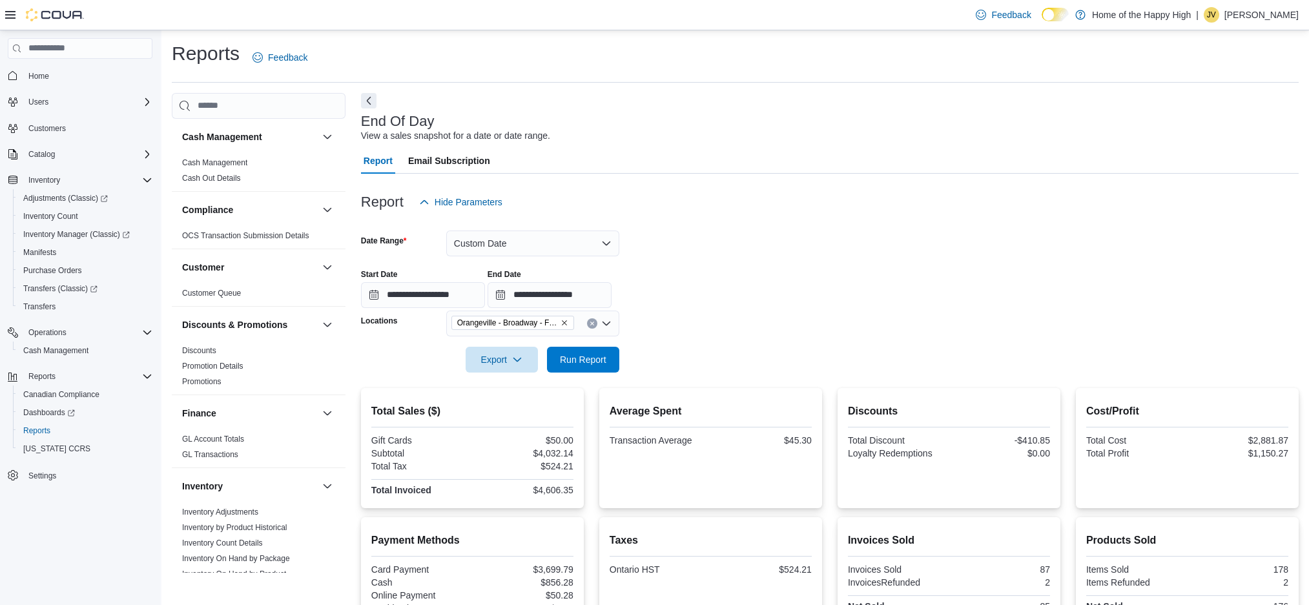  I want to click on span: Purchase Orders, so click(85, 271).